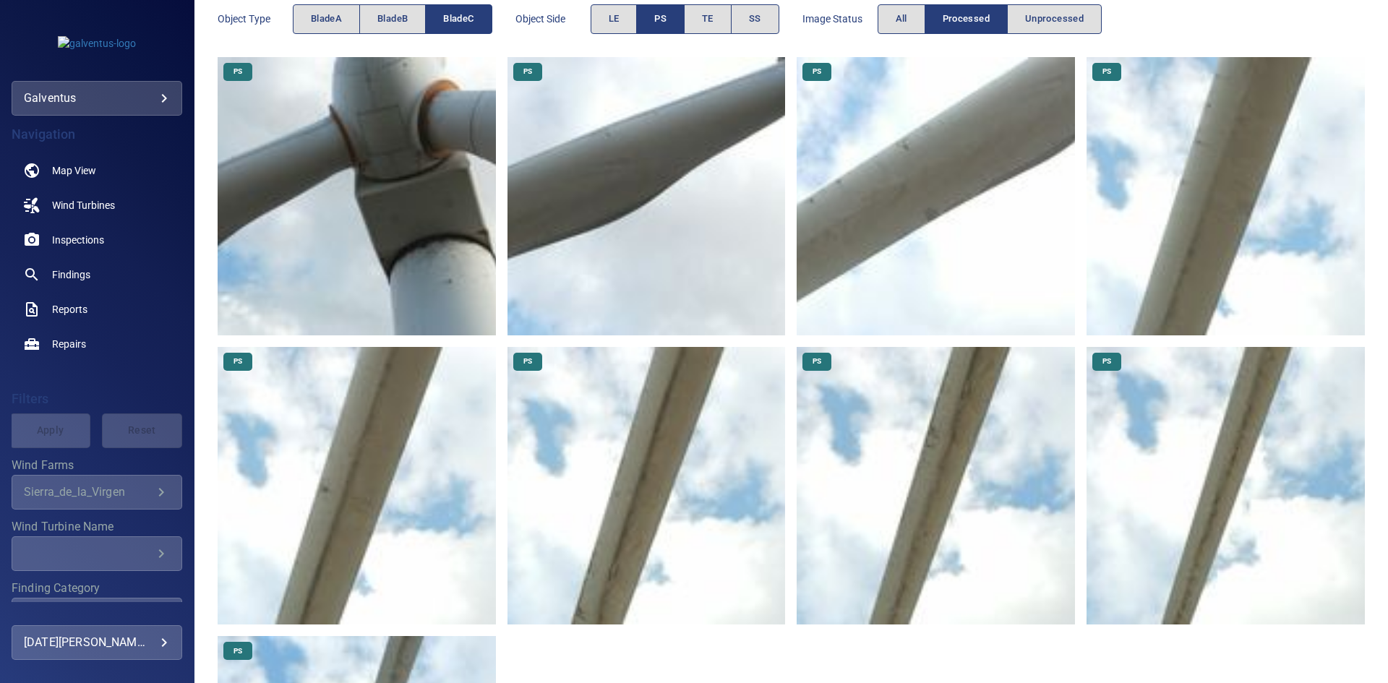 The image size is (1388, 683). What do you see at coordinates (326, 19) in the screenshot?
I see `span: bladeA` at bounding box center [326, 19].